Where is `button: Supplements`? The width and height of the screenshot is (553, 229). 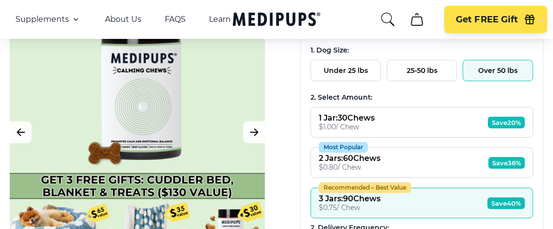 button: Supplements is located at coordinates (49, 19).